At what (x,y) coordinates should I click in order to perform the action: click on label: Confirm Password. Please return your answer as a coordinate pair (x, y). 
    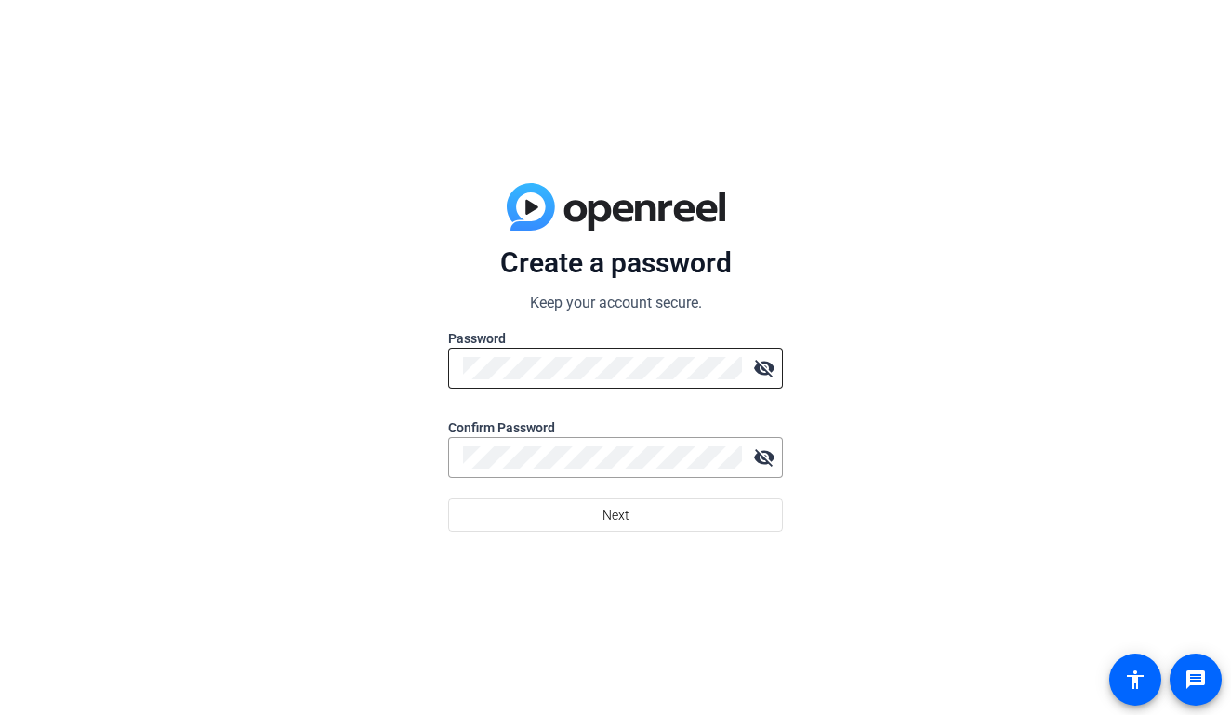
    Looking at the image, I should click on (616, 428).